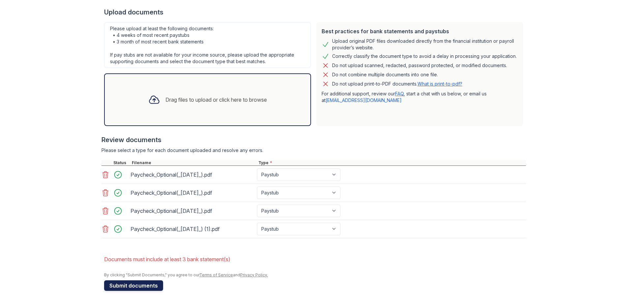 The image size is (630, 304). I want to click on div: Drag files to upload or click here to browse, so click(216, 100).